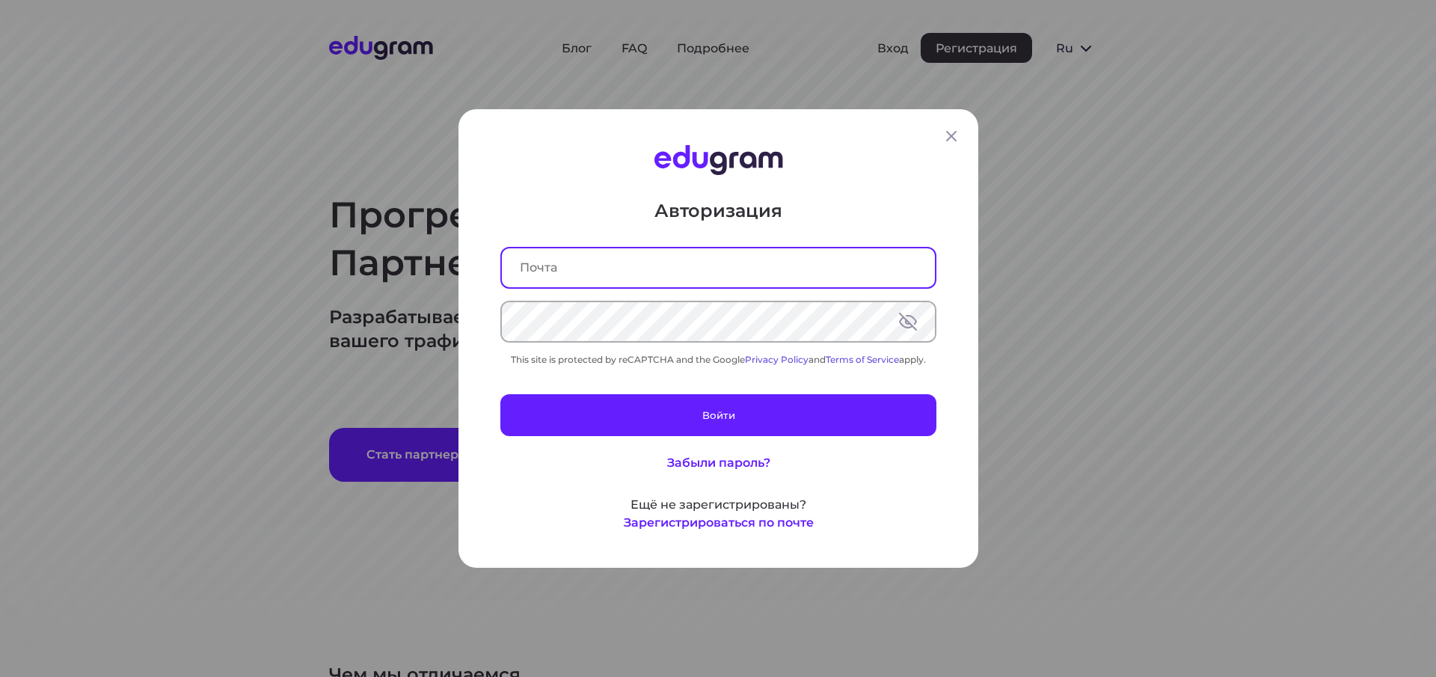 The height and width of the screenshot is (677, 1436). What do you see at coordinates (718, 523) in the screenshot?
I see `button: Зарегистрироваться по почте` at bounding box center [718, 523].